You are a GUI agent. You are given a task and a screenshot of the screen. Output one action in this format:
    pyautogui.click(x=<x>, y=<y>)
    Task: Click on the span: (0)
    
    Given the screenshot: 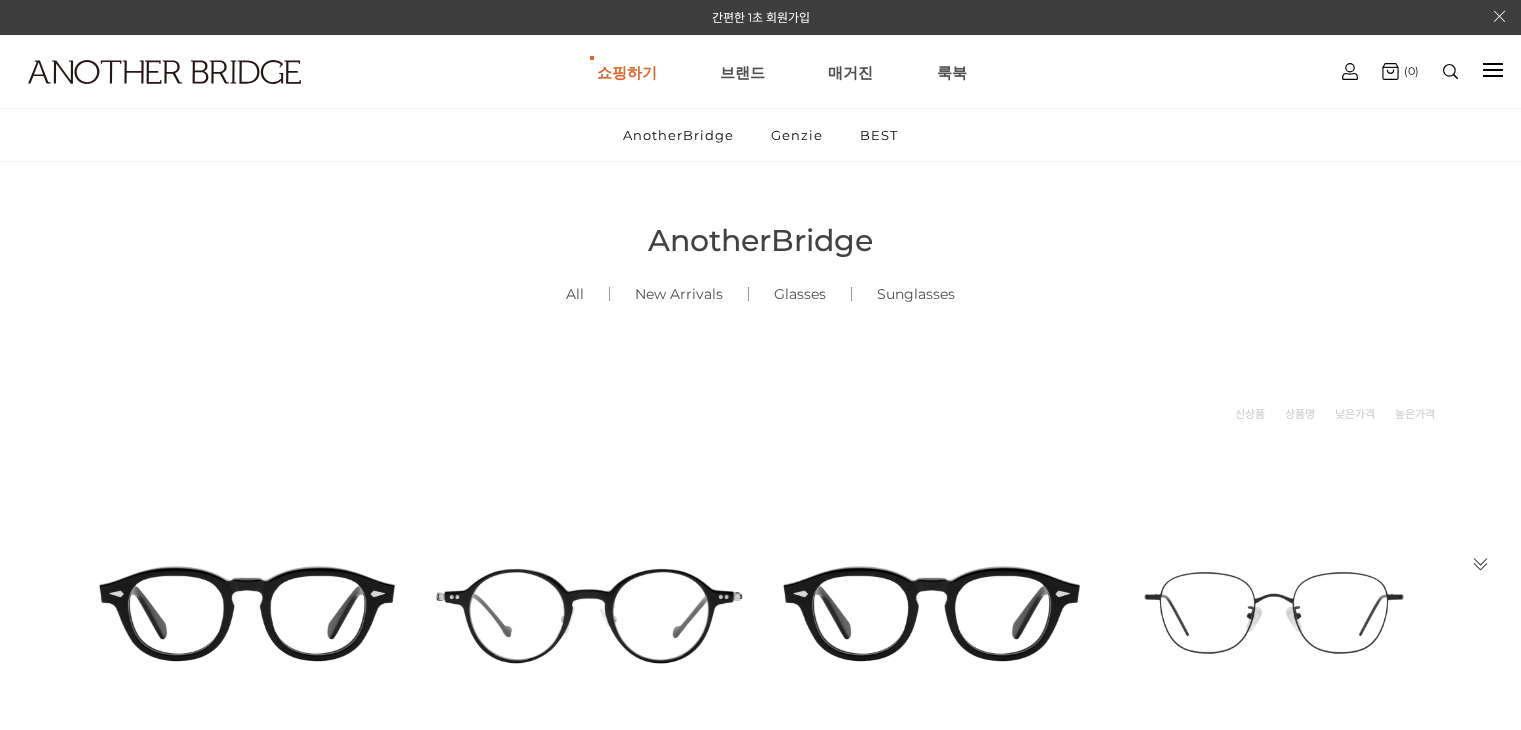 What is the action you would take?
    pyautogui.click(x=1409, y=71)
    